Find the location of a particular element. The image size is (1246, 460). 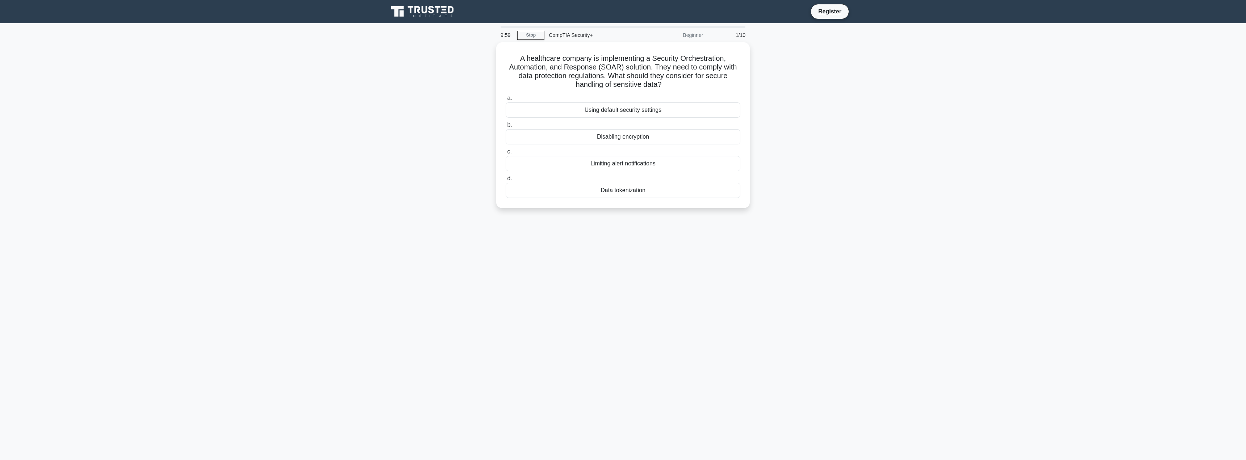

div: CompTIA Security+ is located at coordinates (594, 35).